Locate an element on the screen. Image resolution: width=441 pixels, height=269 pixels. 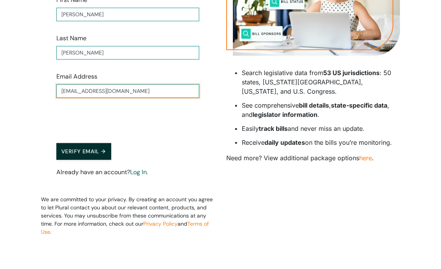
strong: 53 US jurisdictions is located at coordinates (352, 73).